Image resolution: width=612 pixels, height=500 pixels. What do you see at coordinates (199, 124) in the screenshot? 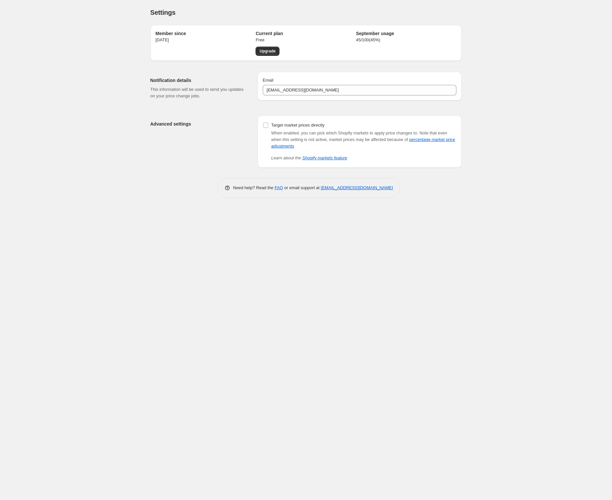
I see `h2: Advanced settings` at bounding box center [199, 124].